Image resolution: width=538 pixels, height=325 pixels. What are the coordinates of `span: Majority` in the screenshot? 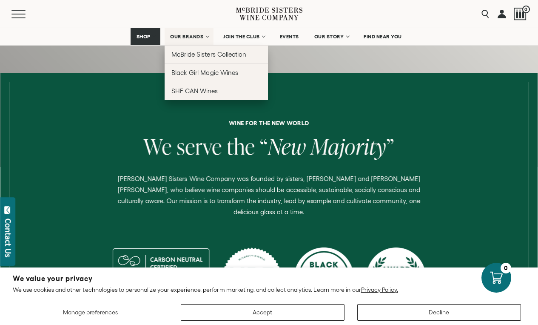 It's located at (349, 146).